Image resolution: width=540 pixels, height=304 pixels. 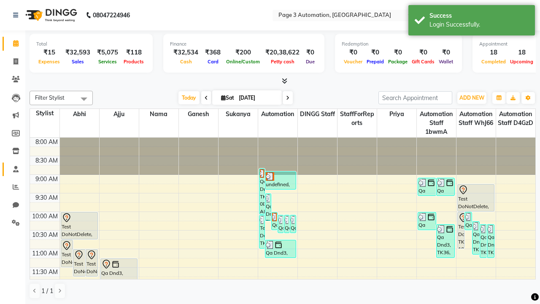 I want to click on span: Wallet, so click(x=446, y=62).